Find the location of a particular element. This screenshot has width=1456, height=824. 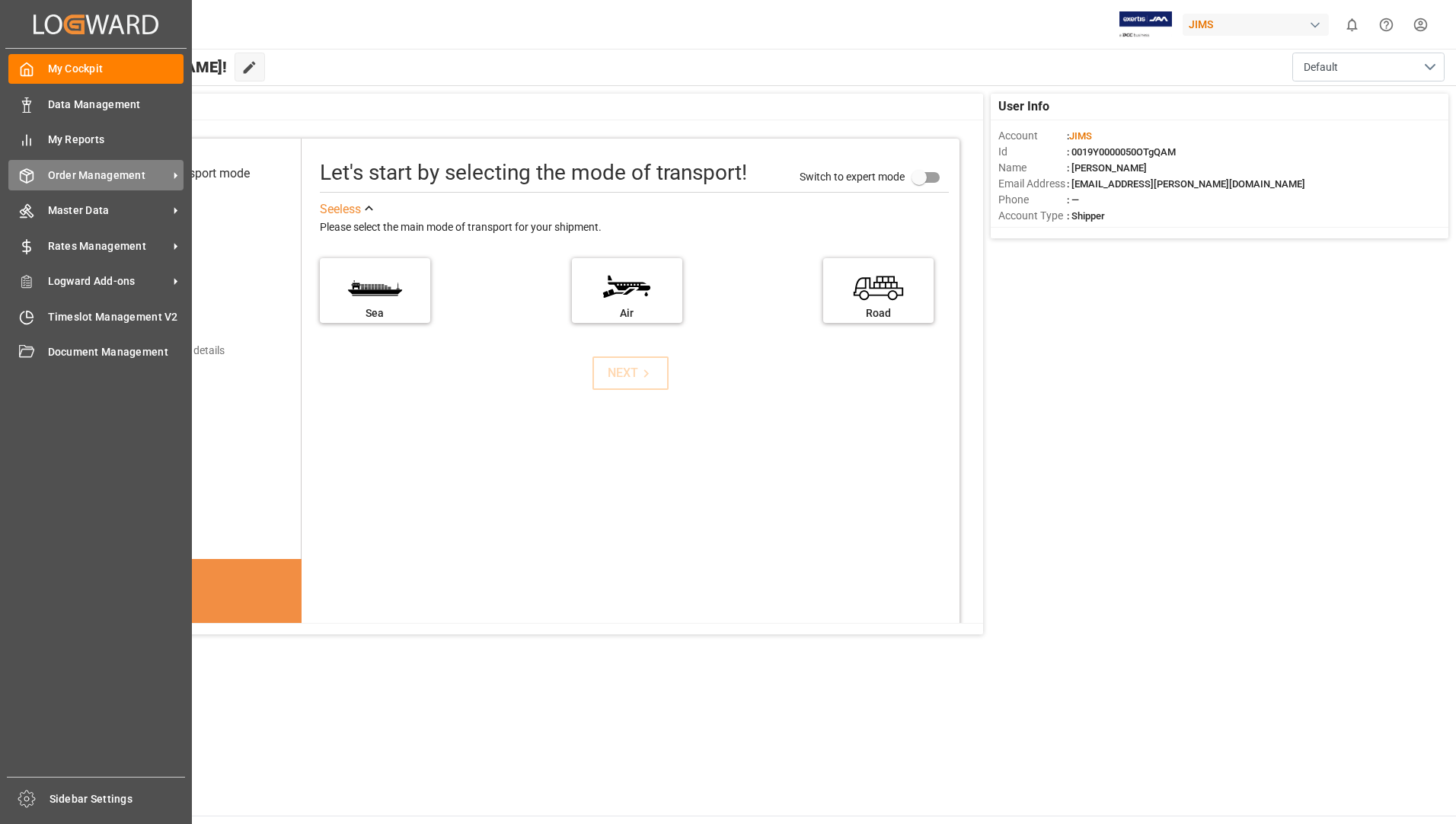

div: Air is located at coordinates (627, 313).